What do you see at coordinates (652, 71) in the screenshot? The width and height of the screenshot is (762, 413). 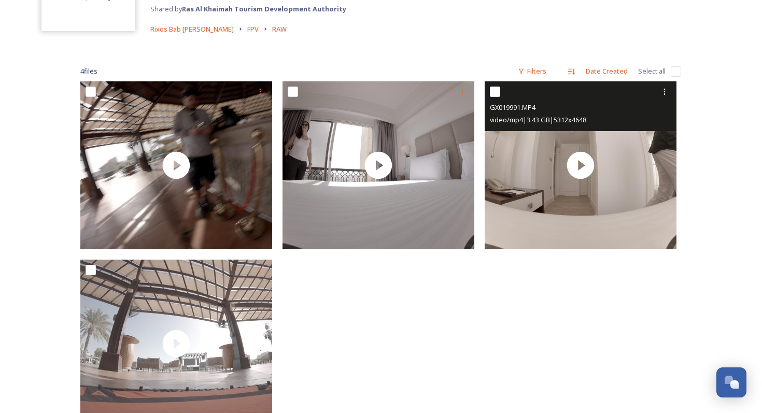 I see `span: Select all` at bounding box center [652, 71].